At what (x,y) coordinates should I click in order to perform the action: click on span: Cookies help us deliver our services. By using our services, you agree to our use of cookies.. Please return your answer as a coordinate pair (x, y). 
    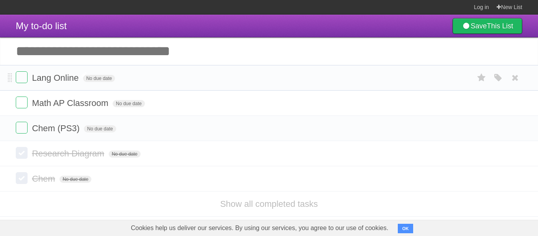
    Looking at the image, I should click on (259, 228).